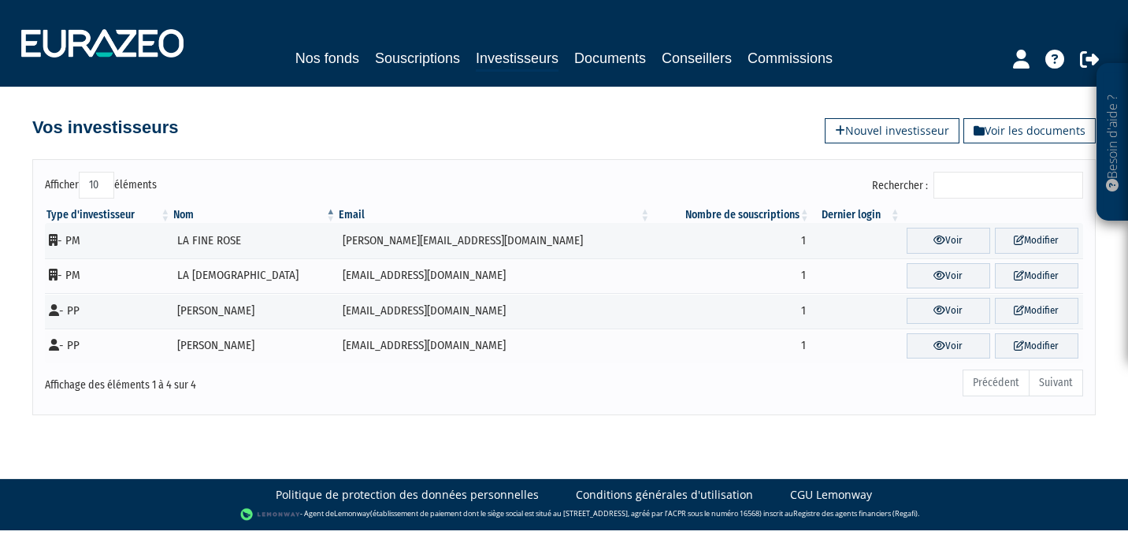  Describe the element at coordinates (610, 58) in the screenshot. I see `a: Documents` at that location.